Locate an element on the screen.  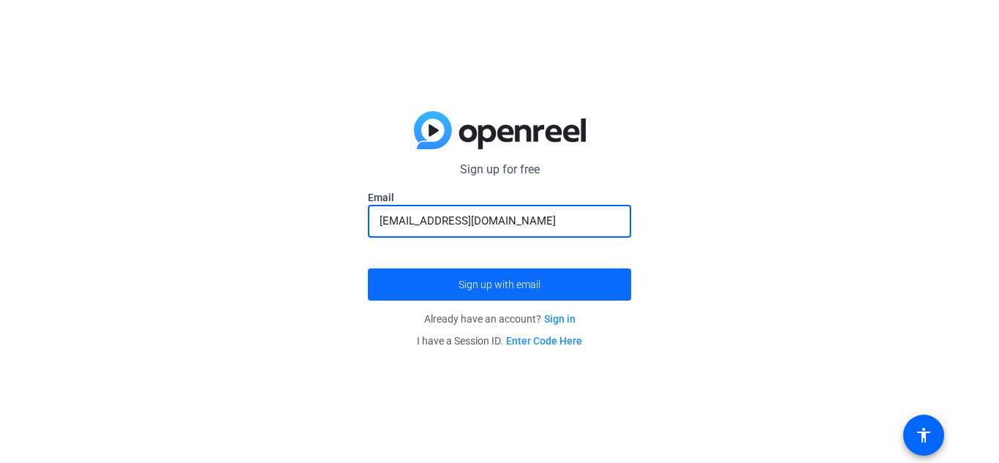
a: Enter Code Here is located at coordinates (544, 341).